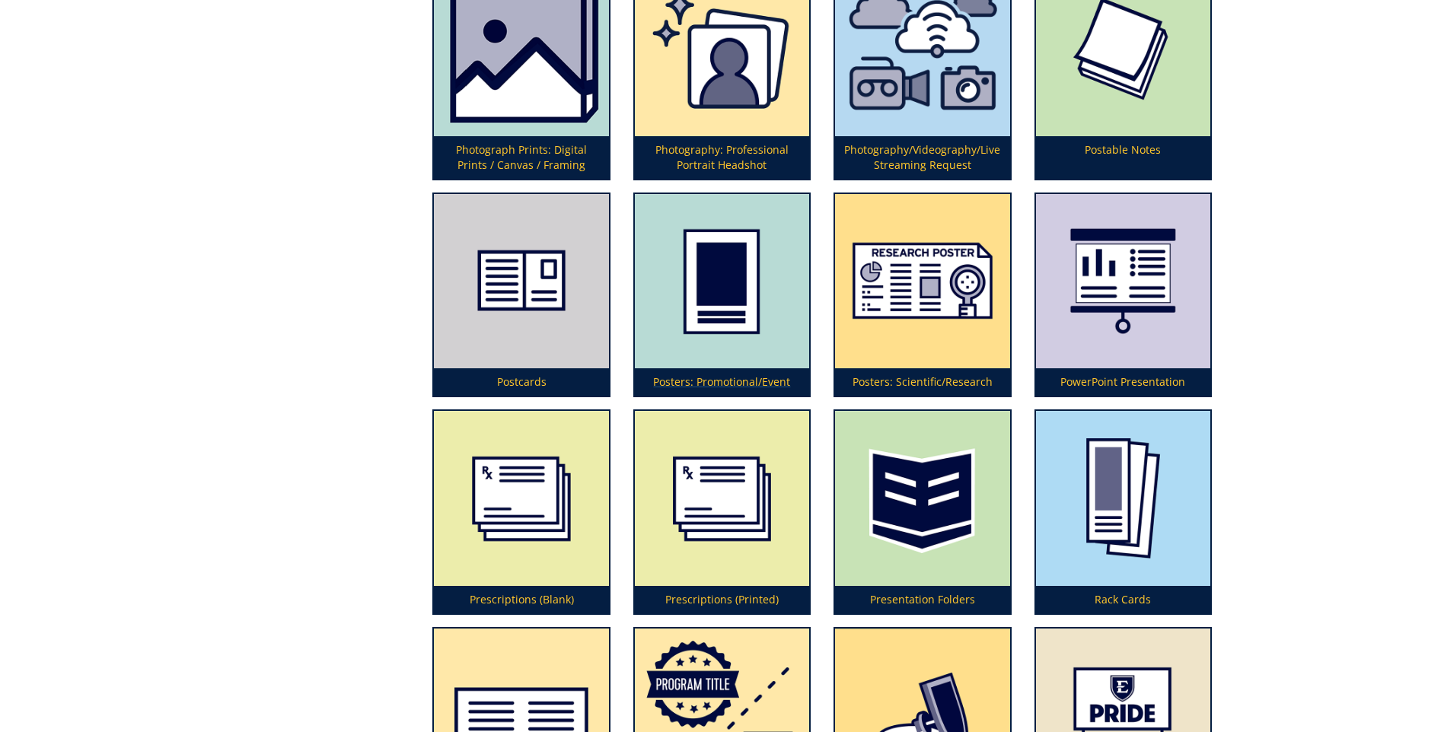  I want to click on a: Postcards, so click(521, 295).